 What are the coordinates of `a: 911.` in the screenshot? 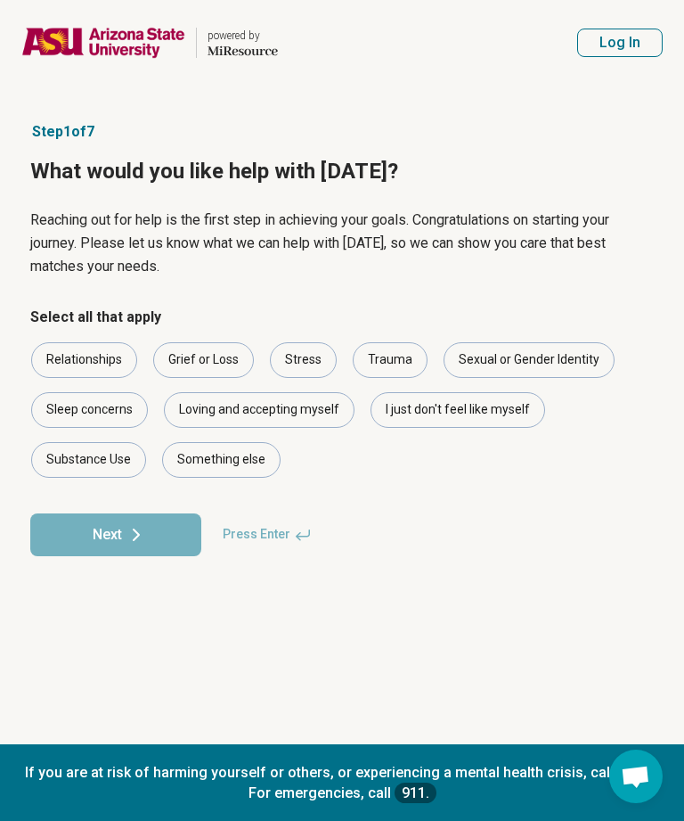 It's located at (415, 792).